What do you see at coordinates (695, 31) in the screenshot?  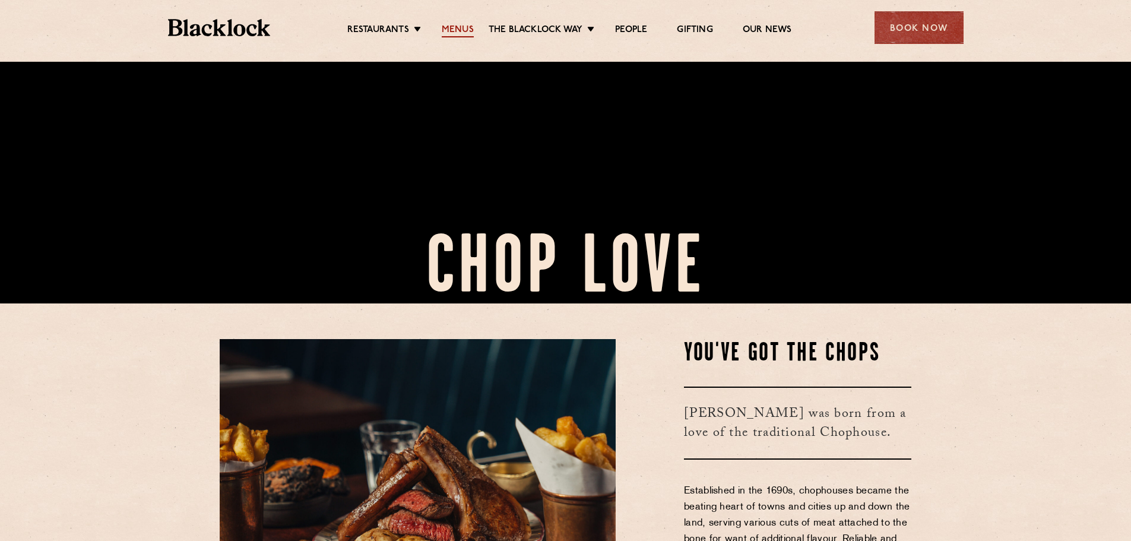 I see `a: Gifting` at bounding box center [695, 31].